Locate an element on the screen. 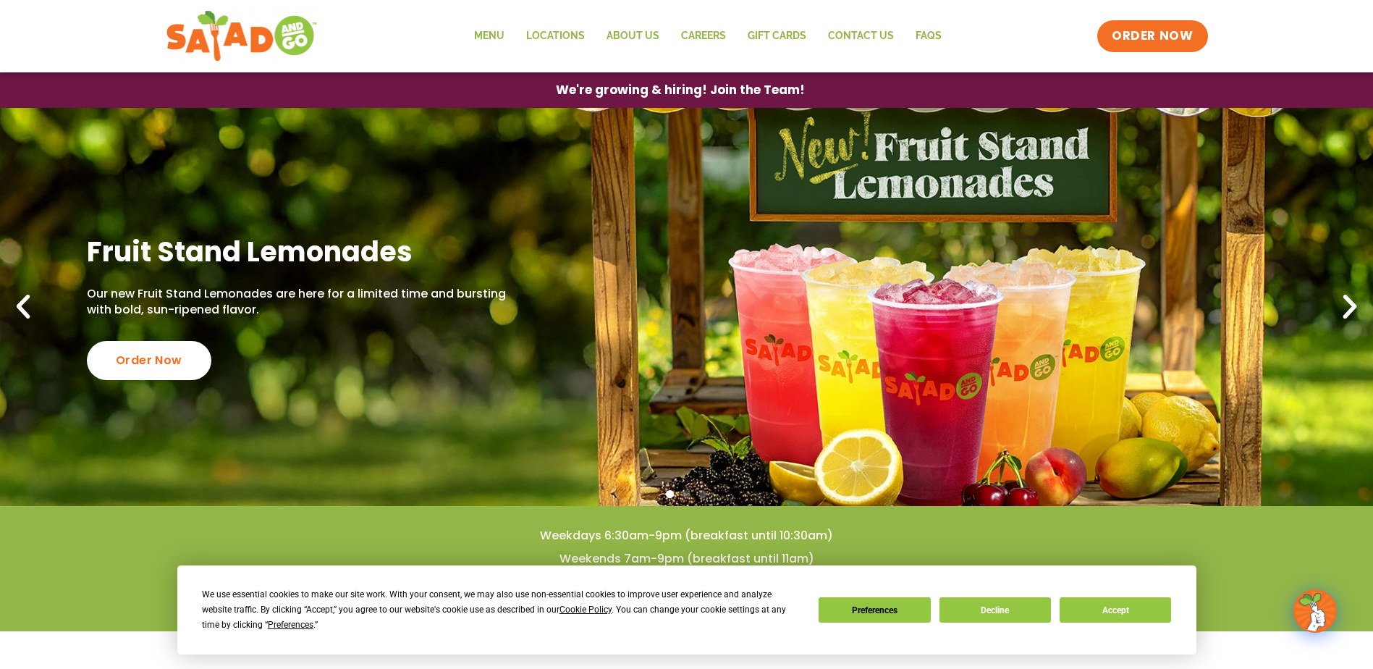 Image resolution: width=1373 pixels, height=669 pixels. span: Cookie Policy is located at coordinates (586, 609).